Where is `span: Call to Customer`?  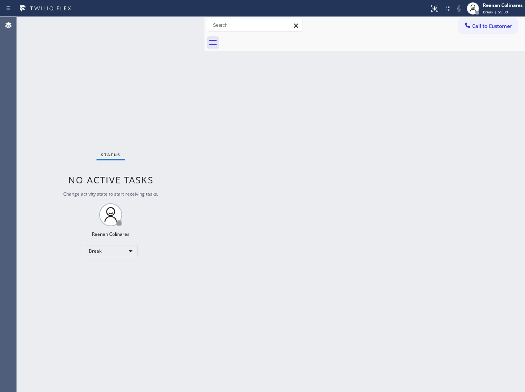 span: Call to Customer is located at coordinates (492, 26).